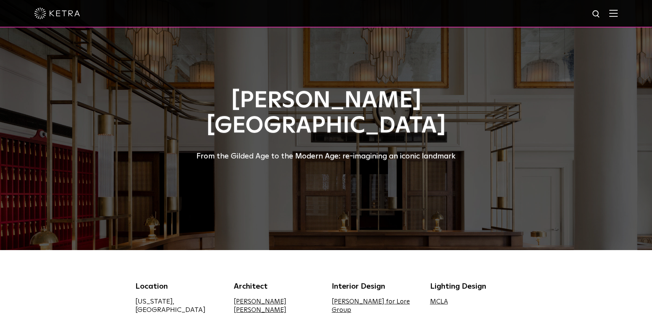 The width and height of the screenshot is (652, 336). Describe the element at coordinates (326, 156) in the screenshot. I see `div: From the Gilded Age to the Modern Age: re-imagining an iconic landmark` at that location.